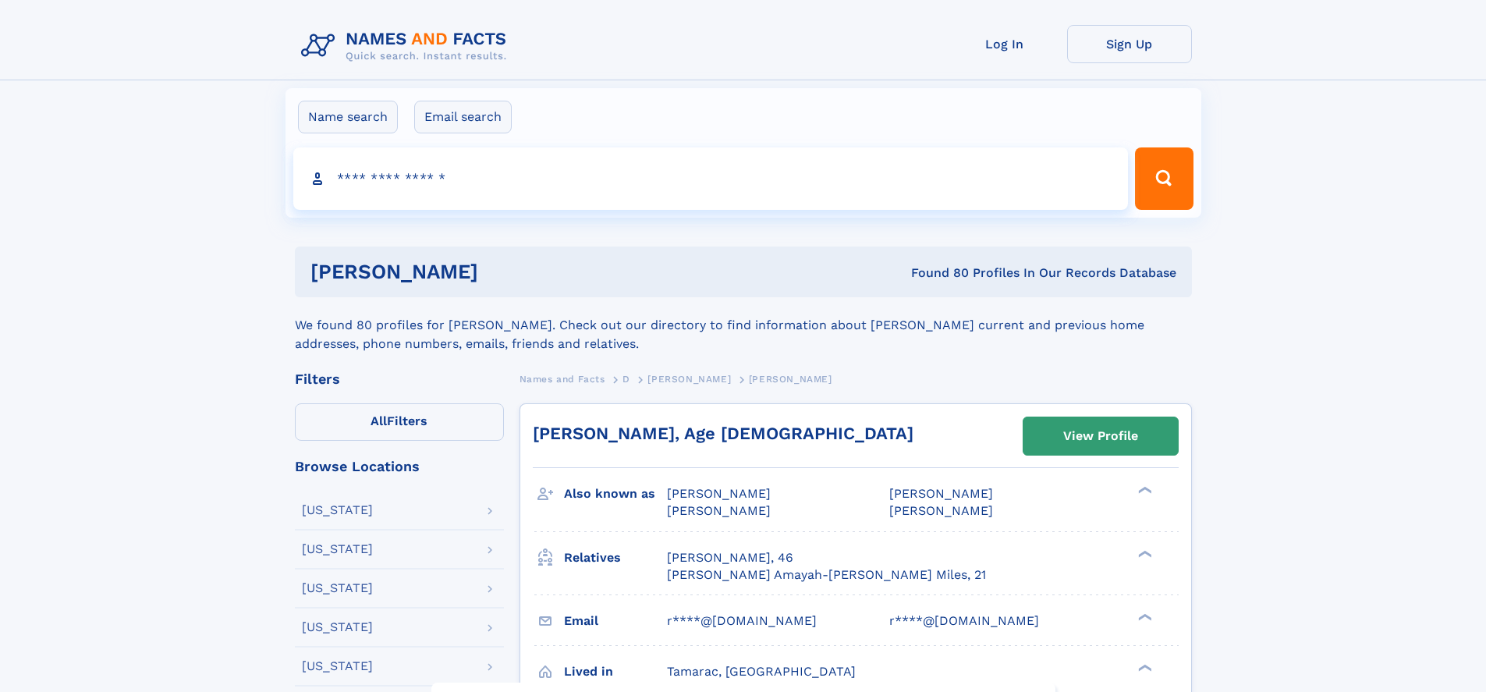 The height and width of the screenshot is (692, 1486). Describe the element at coordinates (935, 273) in the screenshot. I see `div: Found 80 Profiles In Our Records Database` at that location.